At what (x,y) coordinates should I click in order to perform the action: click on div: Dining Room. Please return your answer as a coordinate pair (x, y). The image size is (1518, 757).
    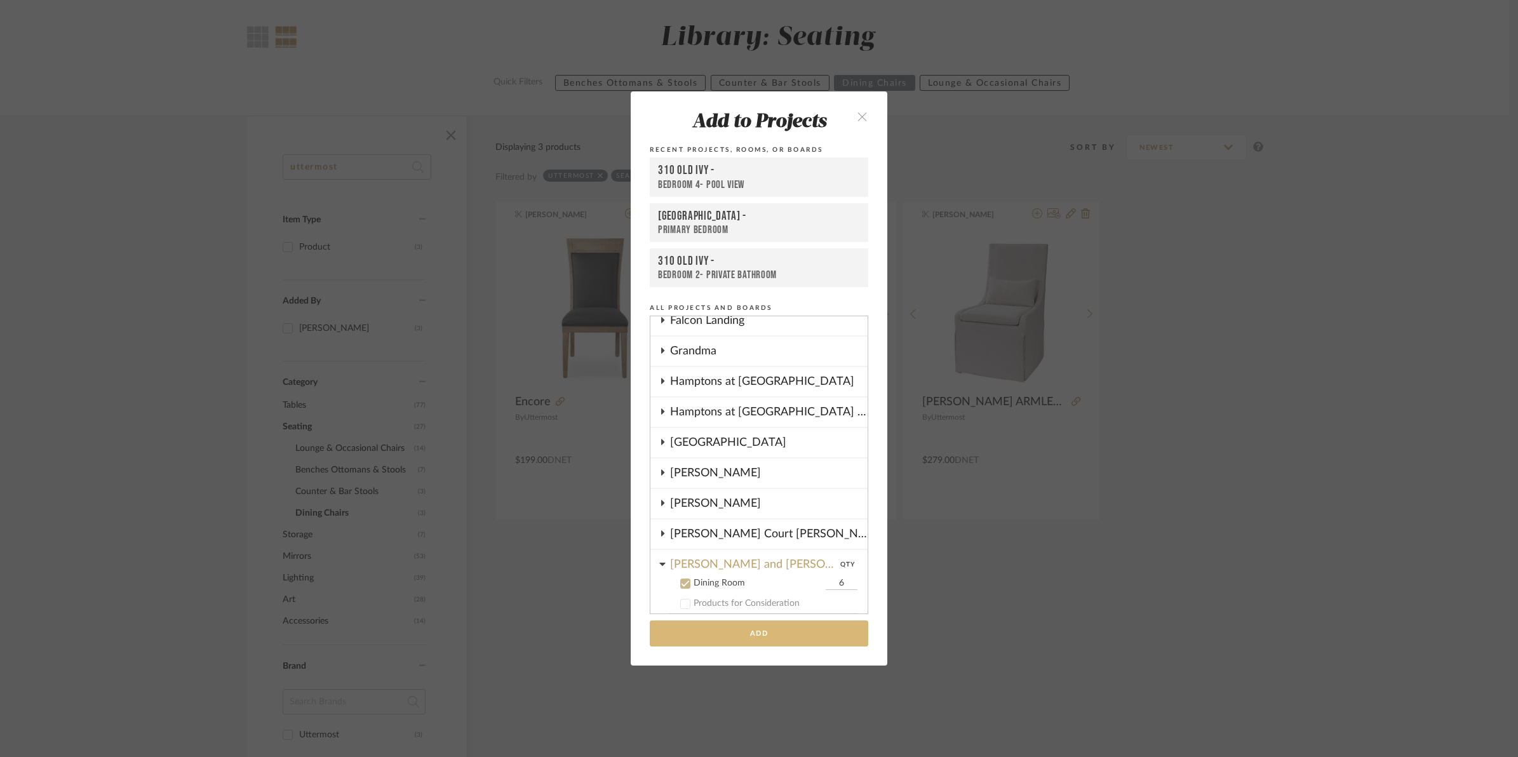
    Looking at the image, I should click on (758, 583).